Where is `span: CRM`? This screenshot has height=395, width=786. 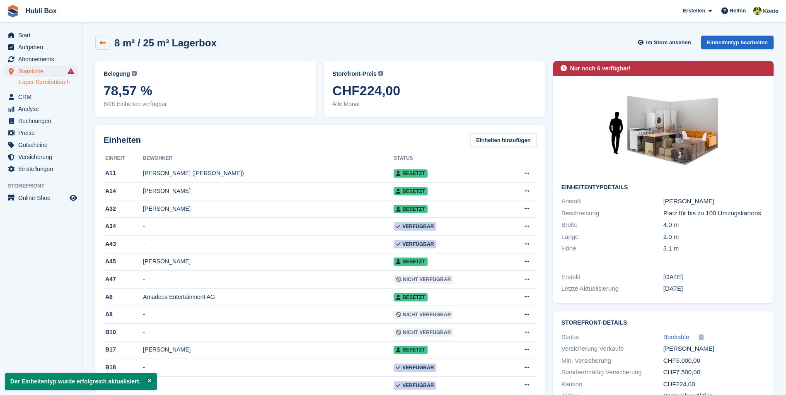 span: CRM is located at coordinates (43, 97).